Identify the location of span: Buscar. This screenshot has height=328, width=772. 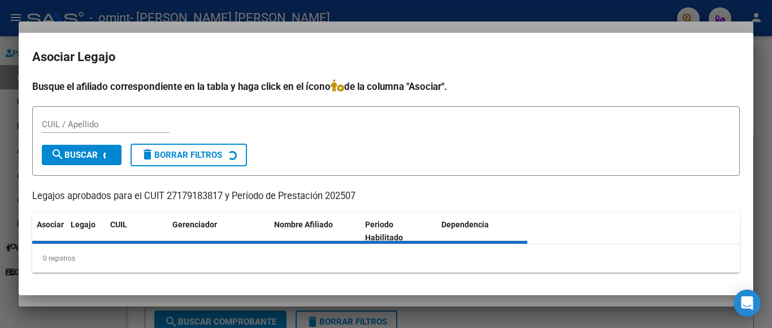
(74, 155).